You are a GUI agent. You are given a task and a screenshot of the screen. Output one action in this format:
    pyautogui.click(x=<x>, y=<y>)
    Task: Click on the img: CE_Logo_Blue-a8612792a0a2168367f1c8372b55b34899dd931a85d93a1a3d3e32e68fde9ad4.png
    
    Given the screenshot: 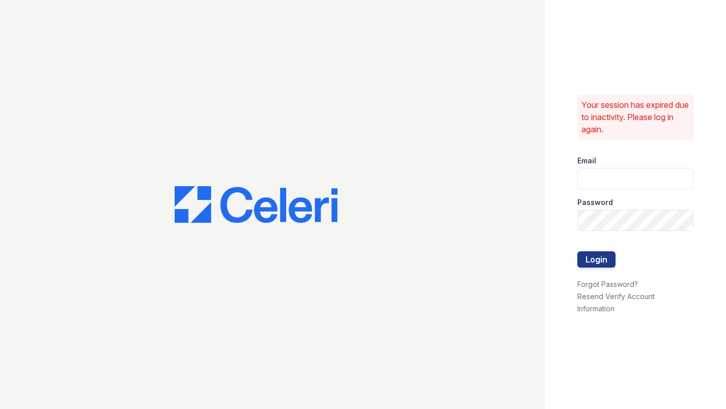 What is the action you would take?
    pyautogui.click(x=256, y=205)
    